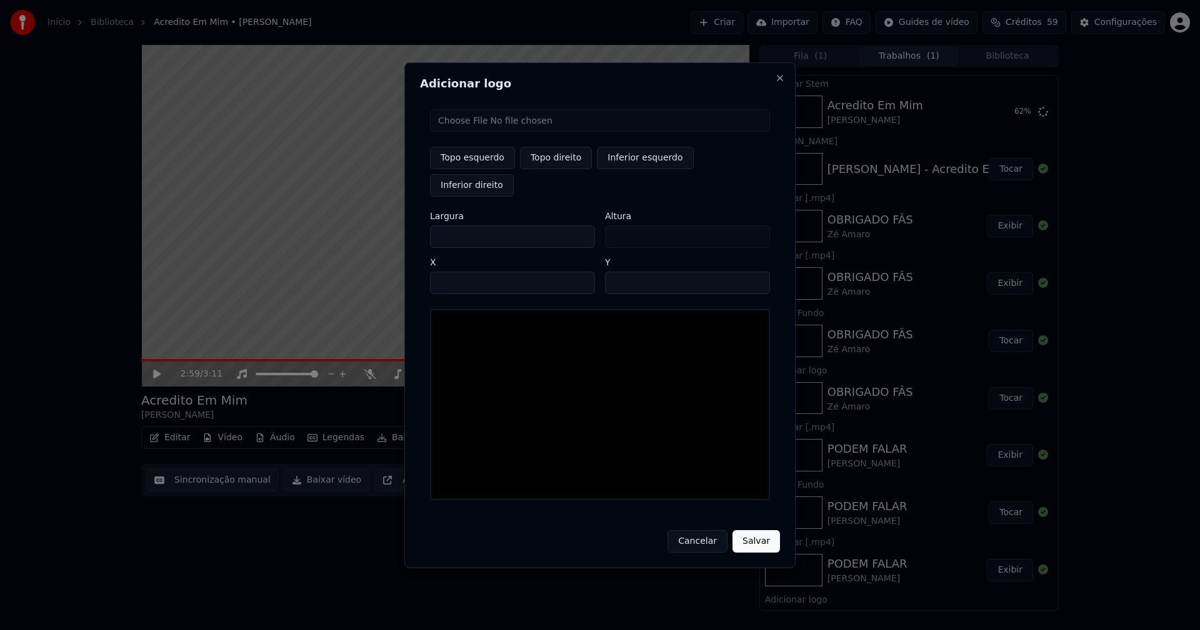 The image size is (1200, 630). Describe the element at coordinates (600, 84) in the screenshot. I see `h2: Adicionar logo` at that location.